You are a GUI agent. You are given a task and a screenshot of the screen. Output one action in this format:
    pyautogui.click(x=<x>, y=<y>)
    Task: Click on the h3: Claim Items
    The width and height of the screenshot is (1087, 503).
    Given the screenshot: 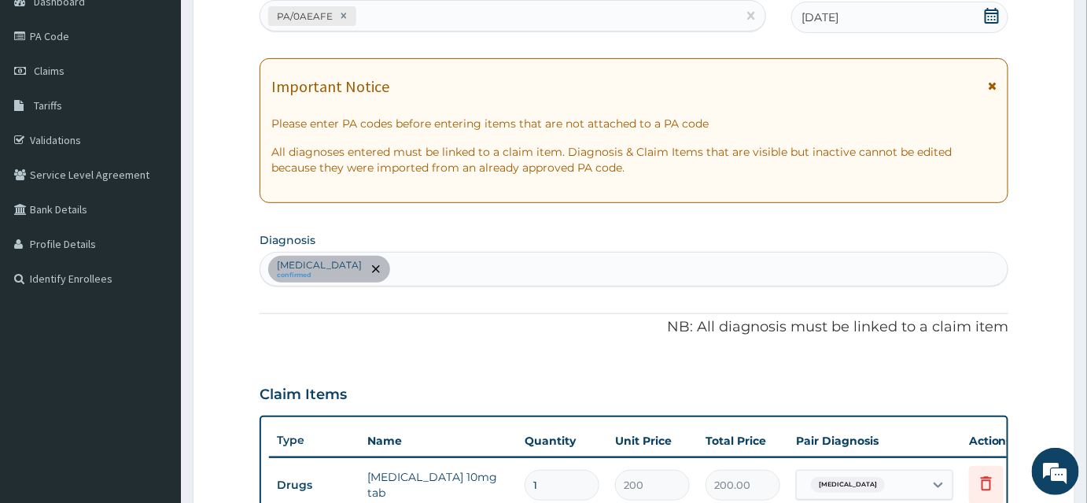 What is the action you would take?
    pyautogui.click(x=303, y=395)
    